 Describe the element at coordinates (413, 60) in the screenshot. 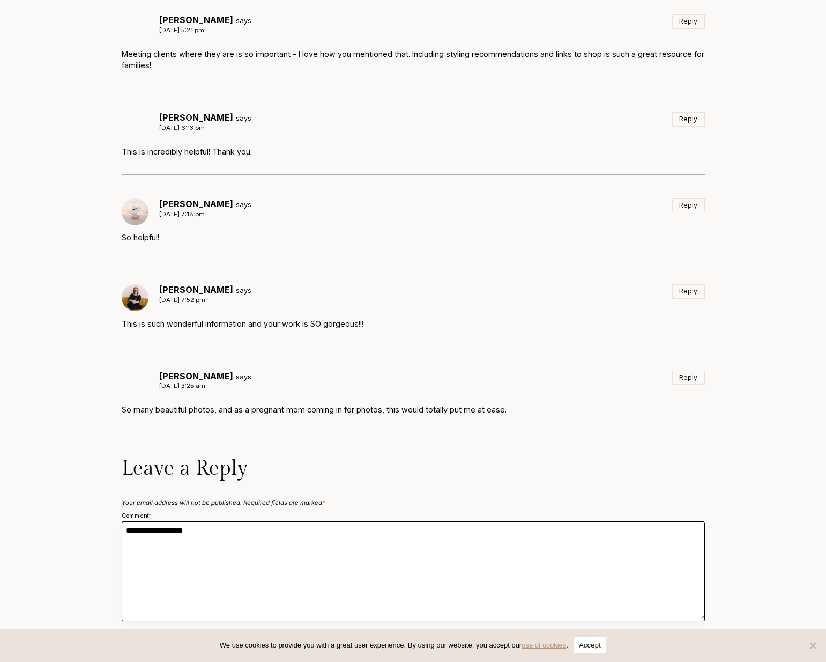

I see `p: Meeting clients where they are is so important – I love how you mentioned that. Including styling...` at that location.